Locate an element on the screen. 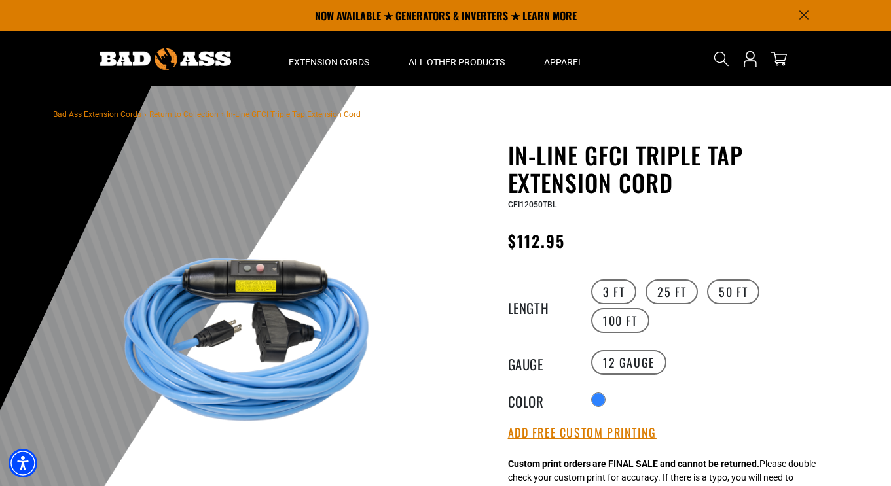 This screenshot has height=486, width=891. div: Accessibility Menu is located at coordinates (23, 464).